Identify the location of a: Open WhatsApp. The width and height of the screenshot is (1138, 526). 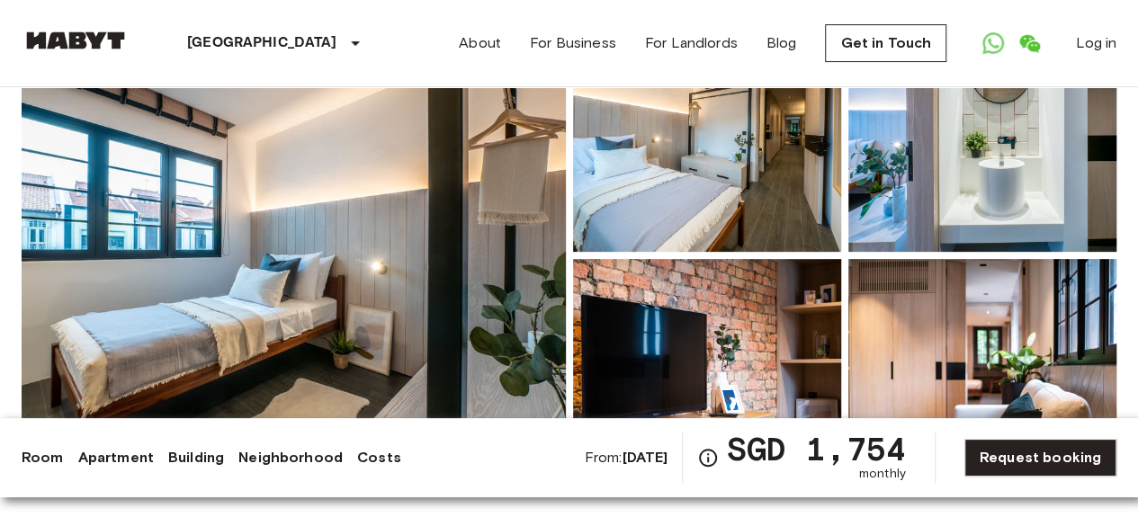
(993, 43).